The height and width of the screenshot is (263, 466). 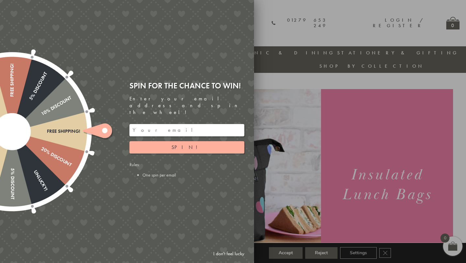 I want to click on div: Unlucky!, so click(x=29, y=161).